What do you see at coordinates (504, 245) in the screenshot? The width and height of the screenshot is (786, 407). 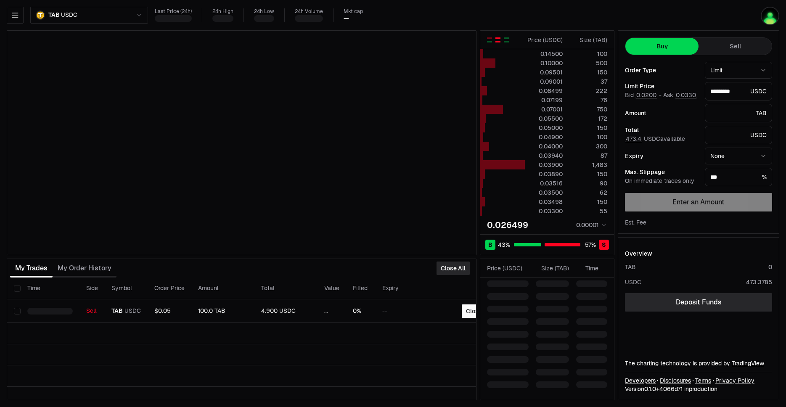 I see `span: 43 %` at bounding box center [504, 245].